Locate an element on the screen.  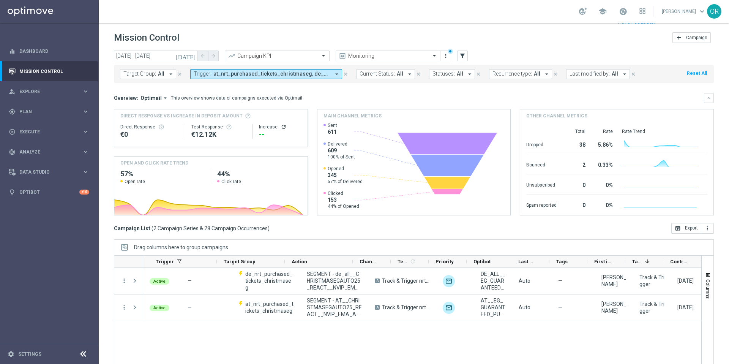
button: gps_fixed Plan keyboard_arrow_right is located at coordinates (49, 112).